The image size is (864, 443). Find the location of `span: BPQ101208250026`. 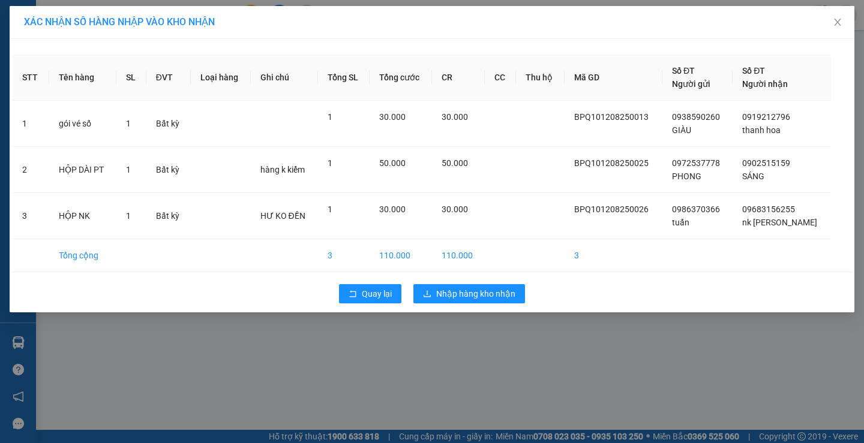

span: BPQ101208250026 is located at coordinates (611, 209).